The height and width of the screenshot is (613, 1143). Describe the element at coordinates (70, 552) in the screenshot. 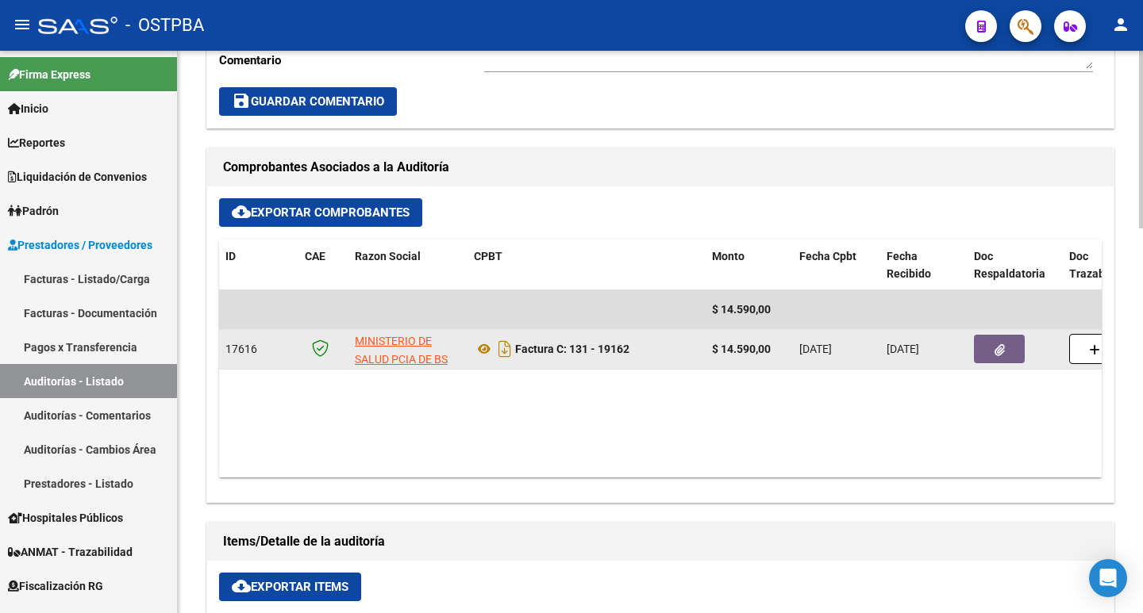

I see `span: ANMAT - Trazabilidad` at that location.